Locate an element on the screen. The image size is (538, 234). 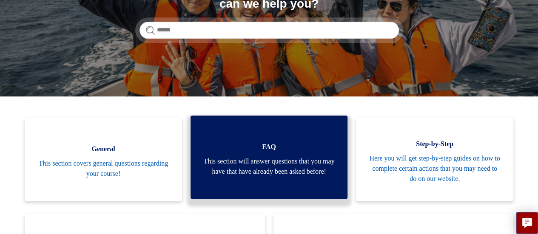
button: Live chat is located at coordinates (527, 223).